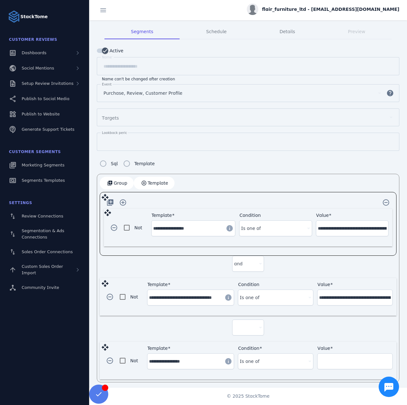 The image size is (407, 405). Describe the element at coordinates (126, 164) in the screenshot. I see `mat-radio-group: Segment config type` at that location.